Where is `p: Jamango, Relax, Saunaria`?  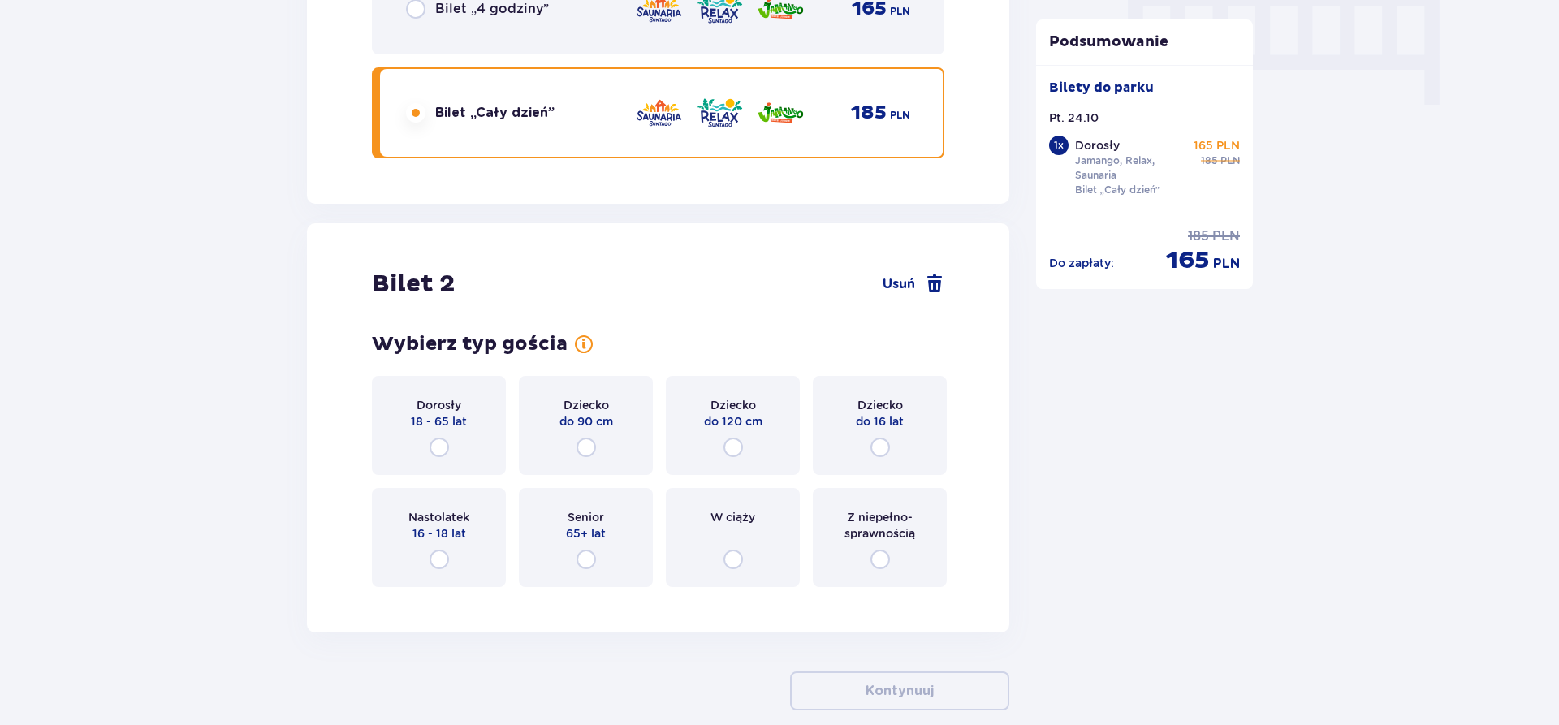
p: Jamango, Relax, Saunaria is located at coordinates (1131, 168).